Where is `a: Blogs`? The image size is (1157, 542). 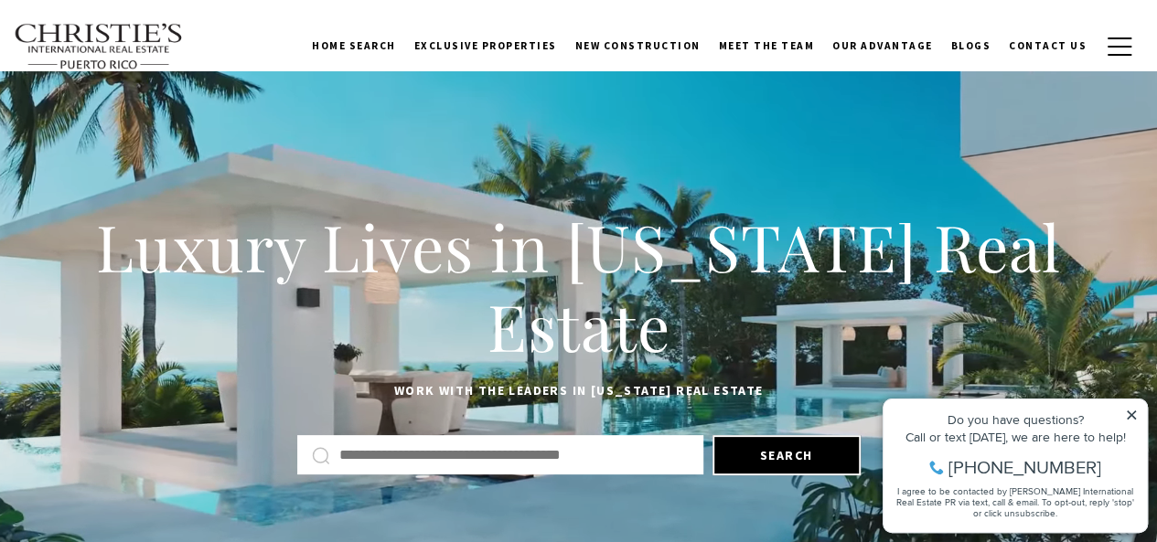
a: Blogs is located at coordinates (971, 46).